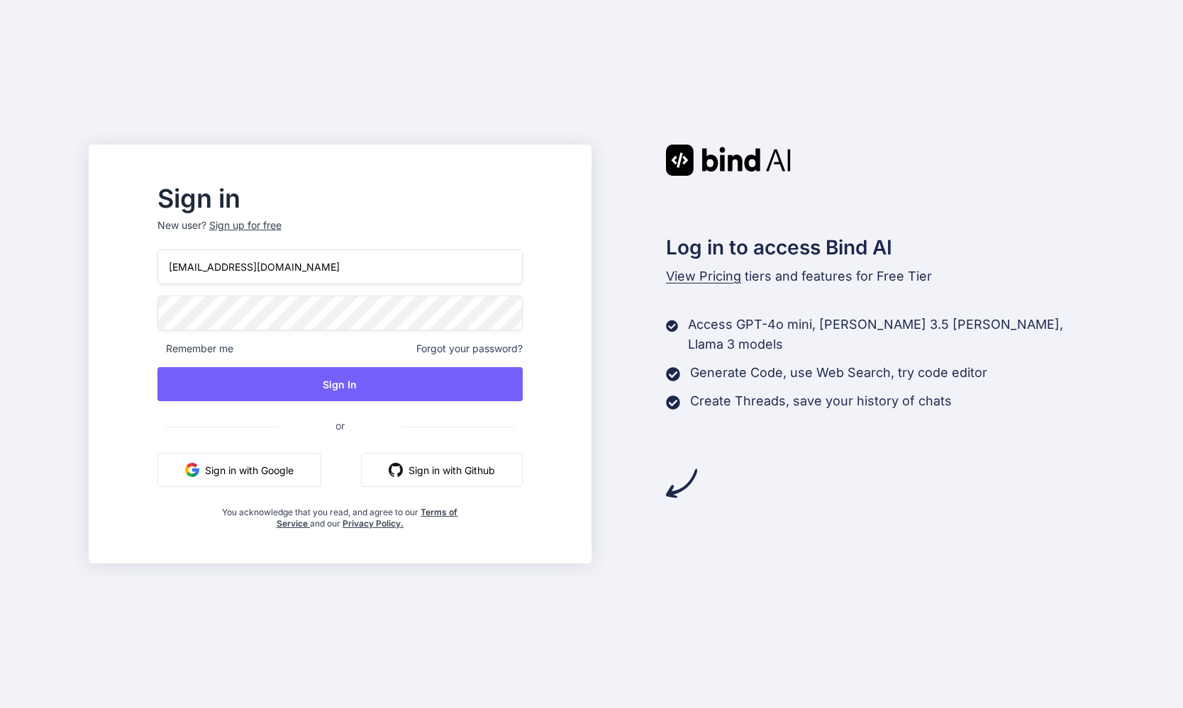  What do you see at coordinates (340, 267) in the screenshot?
I see `input: Login or Email` at bounding box center [340, 267].